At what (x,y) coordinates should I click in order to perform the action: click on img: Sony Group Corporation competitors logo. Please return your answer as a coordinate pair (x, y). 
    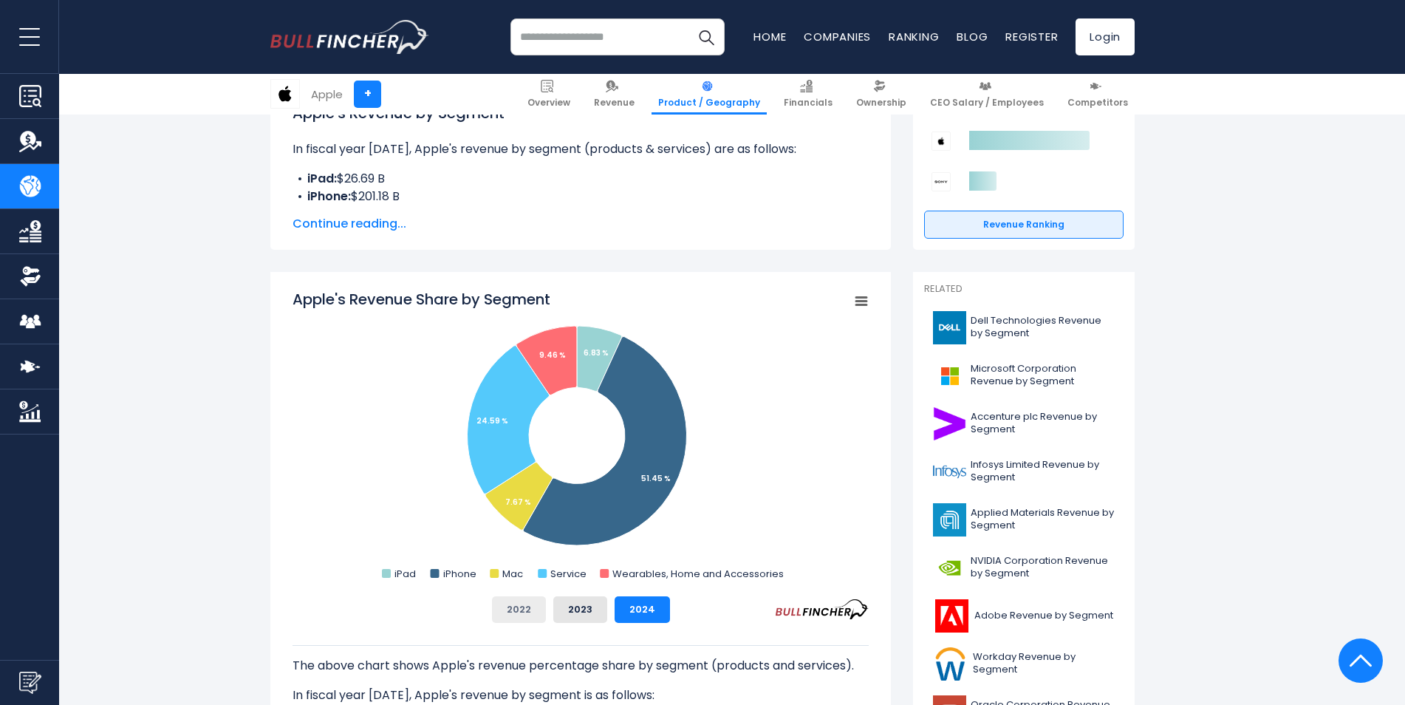
    Looking at the image, I should click on (941, 182).